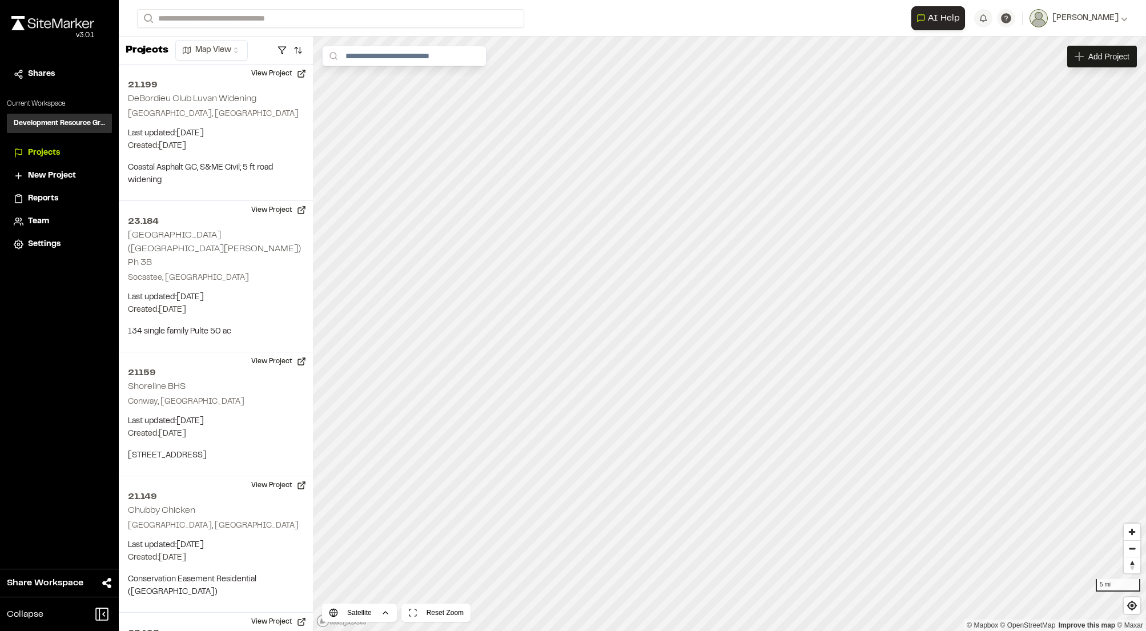  What do you see at coordinates (156, 386) in the screenshot?
I see `h2: Shoreline BHS` at bounding box center [156, 386].